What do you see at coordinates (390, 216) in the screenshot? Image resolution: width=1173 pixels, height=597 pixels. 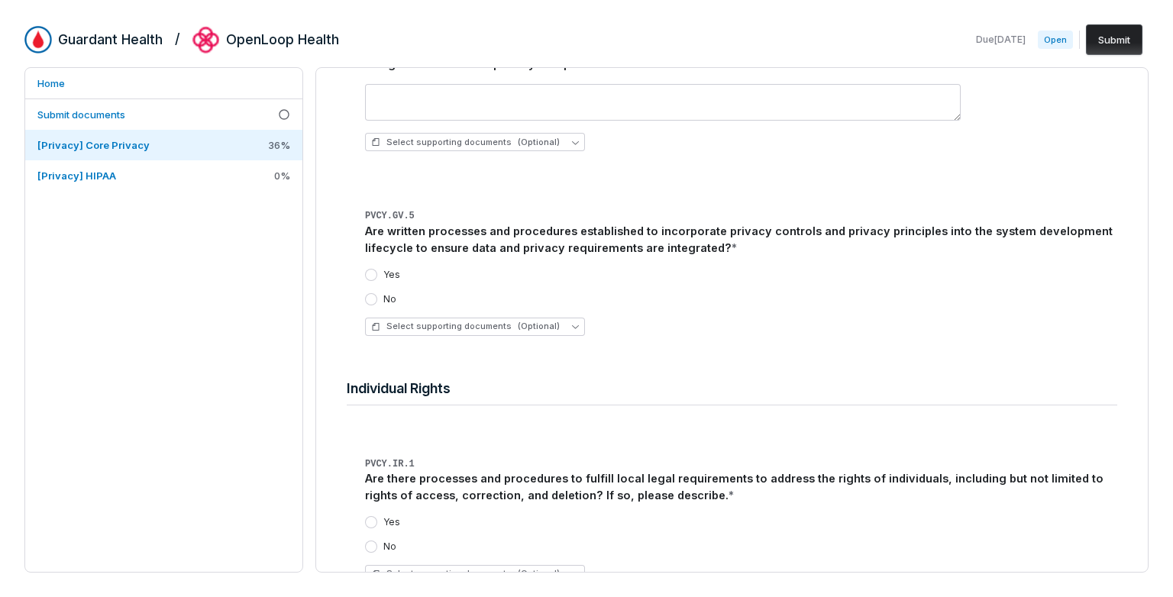 I see `span: PVCY.GV.5` at bounding box center [390, 216].